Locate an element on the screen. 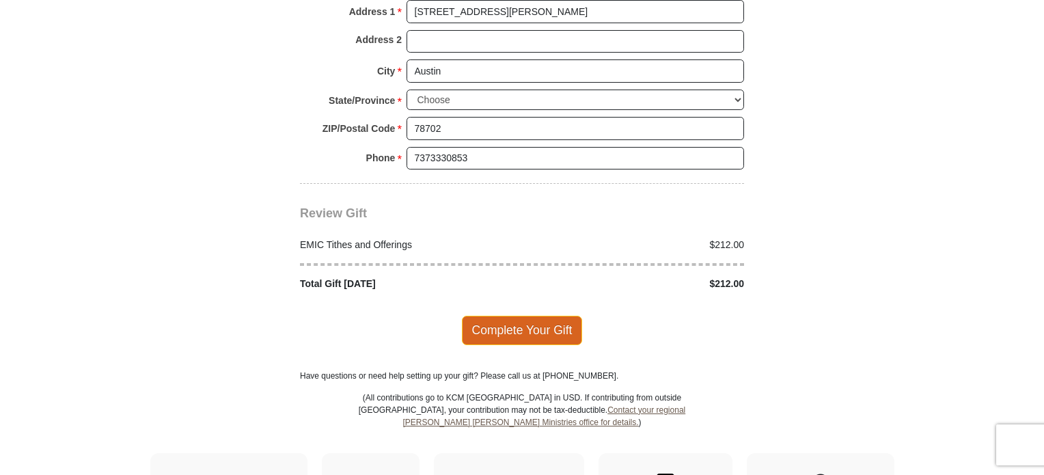 The width and height of the screenshot is (1044, 475). div: EMIC Tithes and Offerings is located at coordinates (408, 245).